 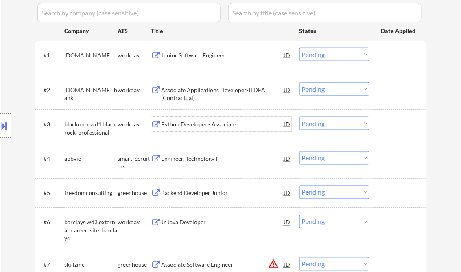 What do you see at coordinates (325, 13) in the screenshot?
I see `input: Search by title (case sensitive)` at bounding box center [325, 13].